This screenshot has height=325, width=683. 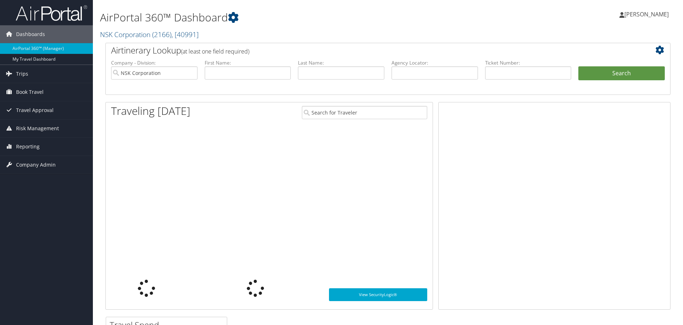 I want to click on span: Trips, so click(x=22, y=74).